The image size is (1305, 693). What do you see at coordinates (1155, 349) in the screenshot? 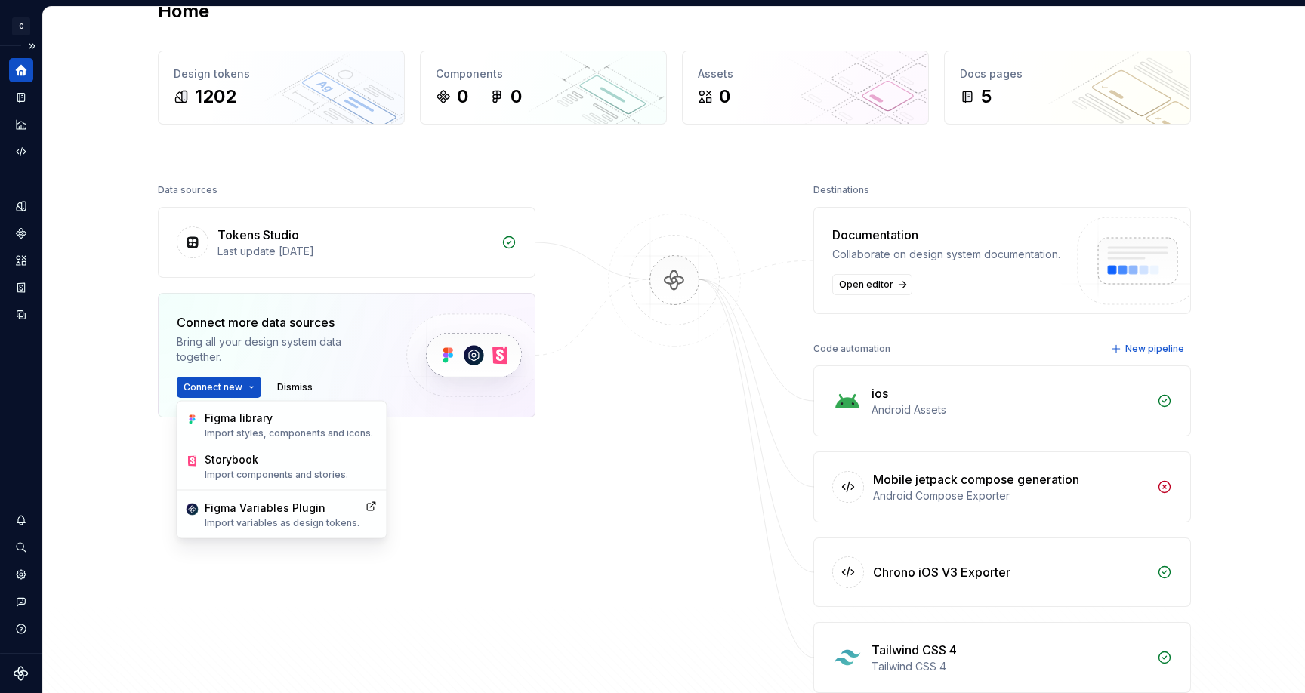
I see `span: New pipeline` at bounding box center [1155, 349].